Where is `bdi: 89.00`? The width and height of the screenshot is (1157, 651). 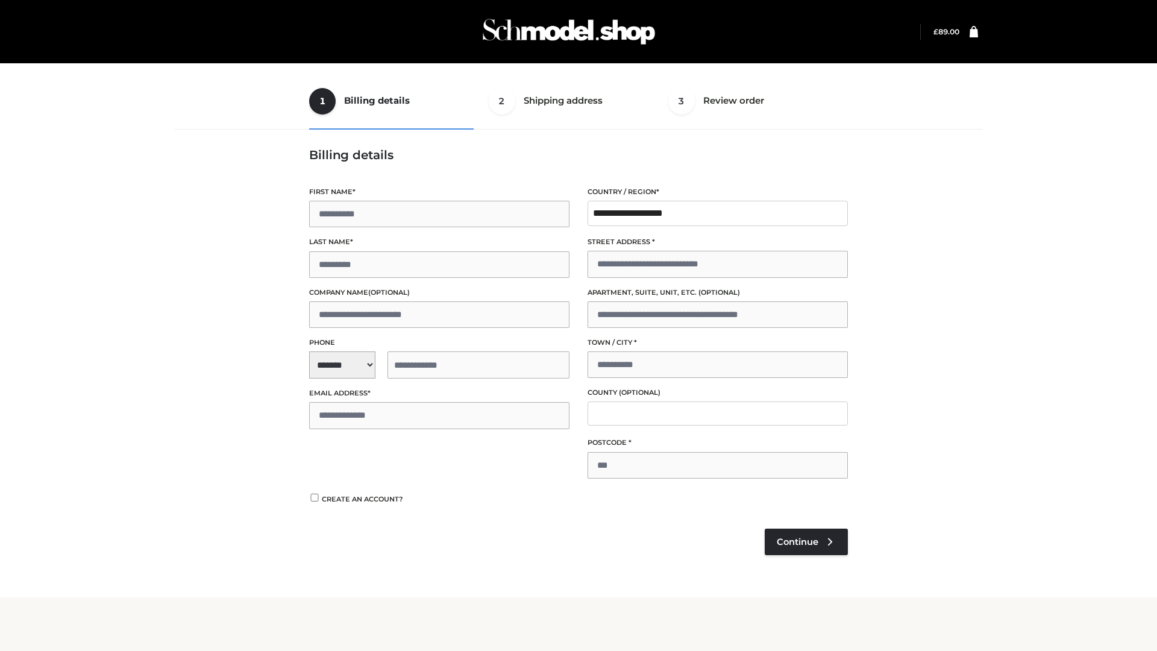
bdi: 89.00 is located at coordinates (946, 31).